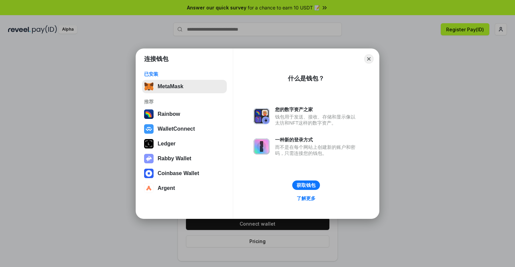 The height and width of the screenshot is (267, 515). What do you see at coordinates (149, 114) in the screenshot?
I see `img: svg+xml,%3Csvg%20width%3D%22120%22%20height%3D%22120%22%20viewBox%3D%220%200%20120%20120%22%20fil...` at bounding box center [149, 114].